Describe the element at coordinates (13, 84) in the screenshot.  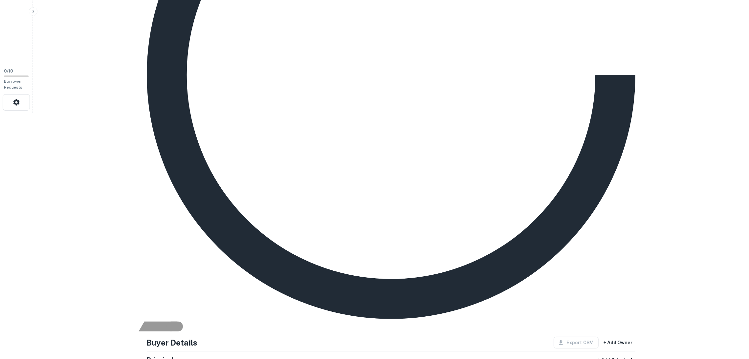
I see `span: Borrower Requests` at that location.